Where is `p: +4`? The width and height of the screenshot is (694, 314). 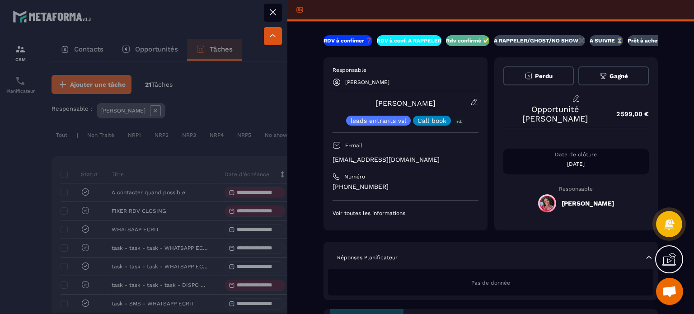
p: +4 is located at coordinates (459, 122).